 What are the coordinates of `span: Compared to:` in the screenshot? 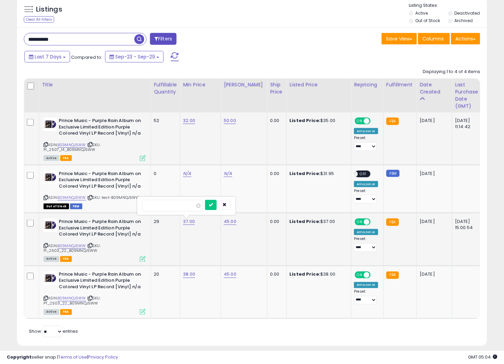 It's located at (87, 57).